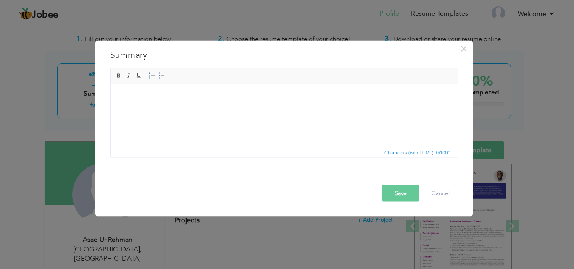 Image resolution: width=574 pixels, height=269 pixels. What do you see at coordinates (440, 193) in the screenshot?
I see `button: Cancel` at bounding box center [440, 193].